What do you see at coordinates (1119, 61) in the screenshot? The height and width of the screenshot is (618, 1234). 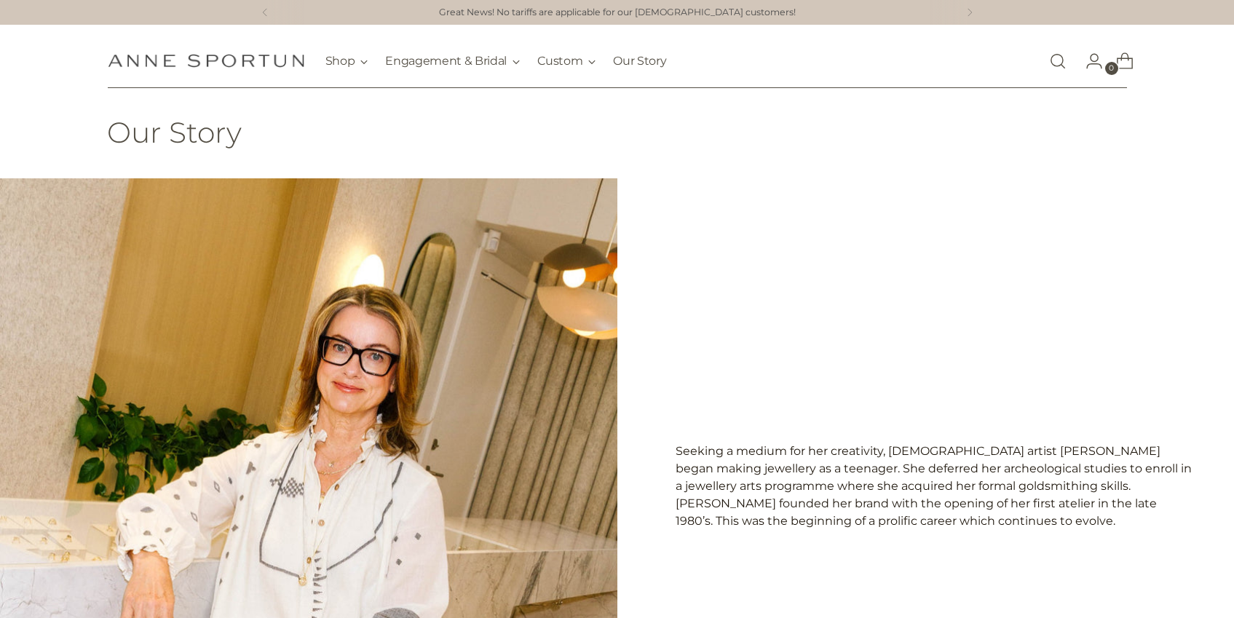 I see `a: Open cart modal` at bounding box center [1119, 61].